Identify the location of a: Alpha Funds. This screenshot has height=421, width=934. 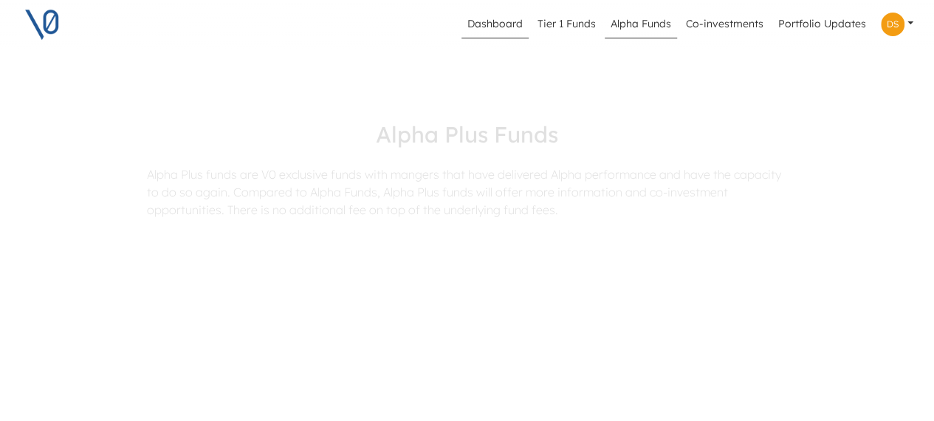
(641, 24).